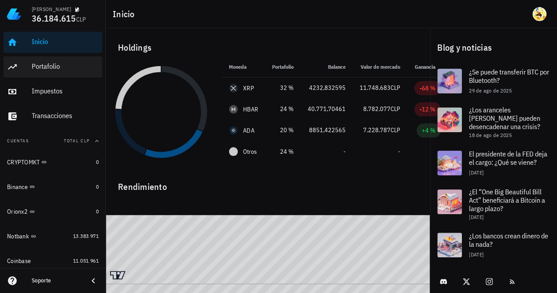  Describe the element at coordinates (23, 162) in the screenshot. I see `div: CRYPTOMKT` at that location.